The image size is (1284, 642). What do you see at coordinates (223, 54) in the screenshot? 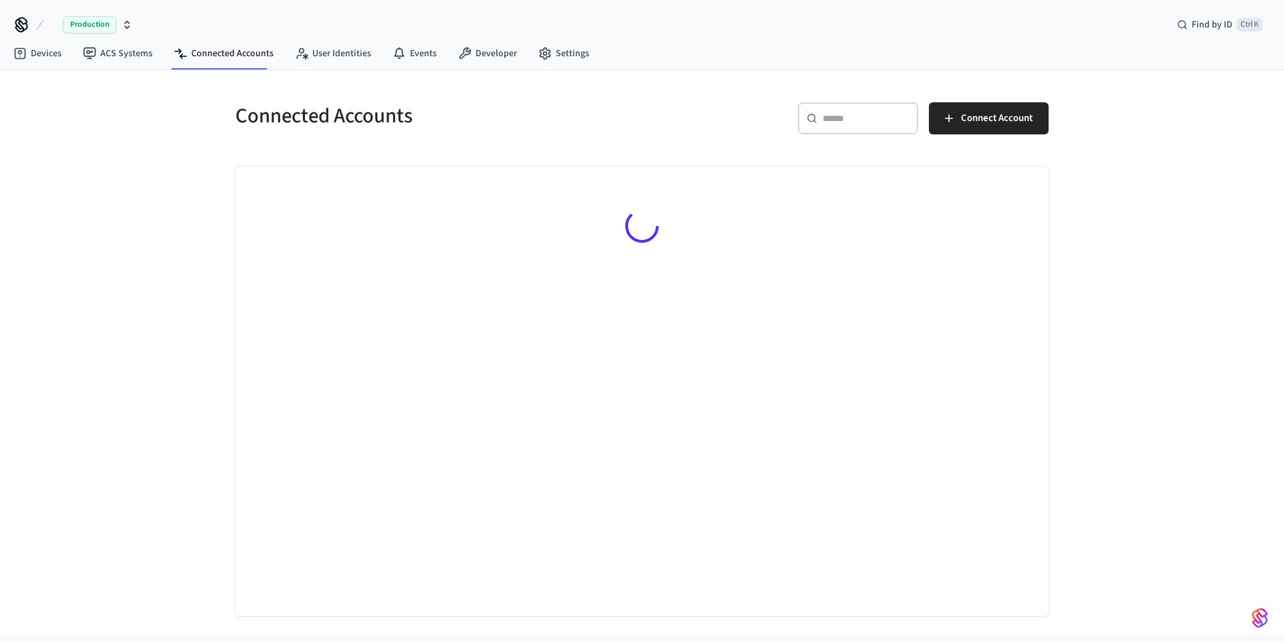
I see `a: Connected Accounts` at bounding box center [223, 54].